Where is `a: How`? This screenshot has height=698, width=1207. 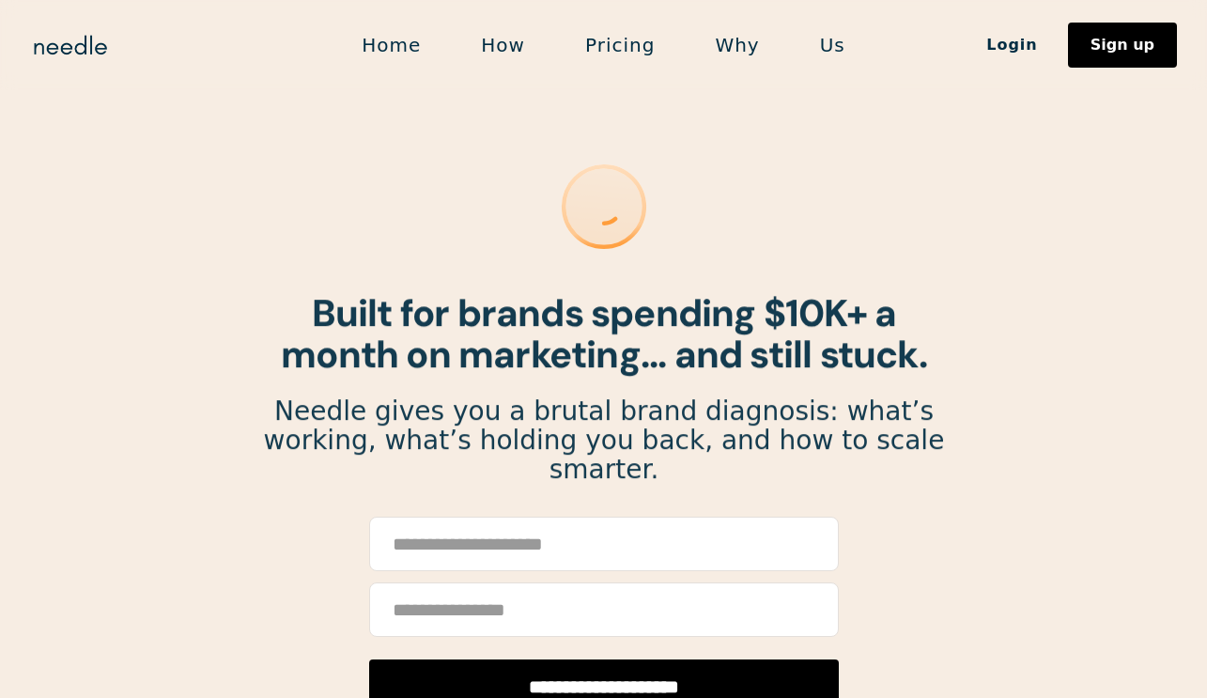
a: How is located at coordinates (502, 45).